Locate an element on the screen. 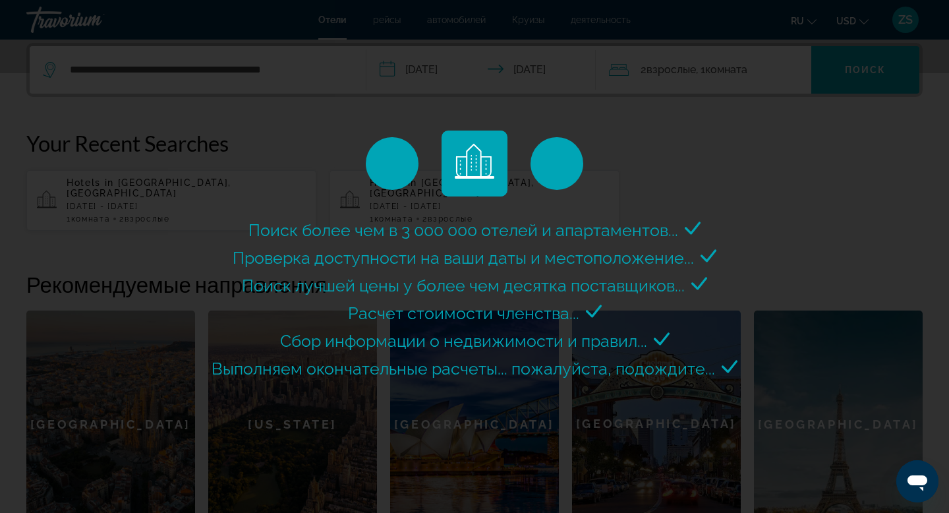 The image size is (949, 513). span: Поиск более чем в 3 000 000 отелей и апартаментов... is located at coordinates (463, 230).